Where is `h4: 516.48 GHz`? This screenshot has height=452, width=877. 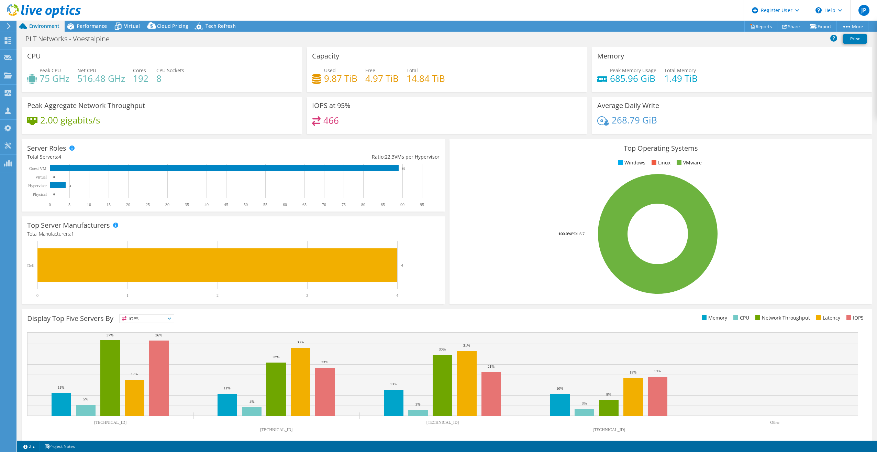
h4: 516.48 GHz is located at coordinates (101, 78).